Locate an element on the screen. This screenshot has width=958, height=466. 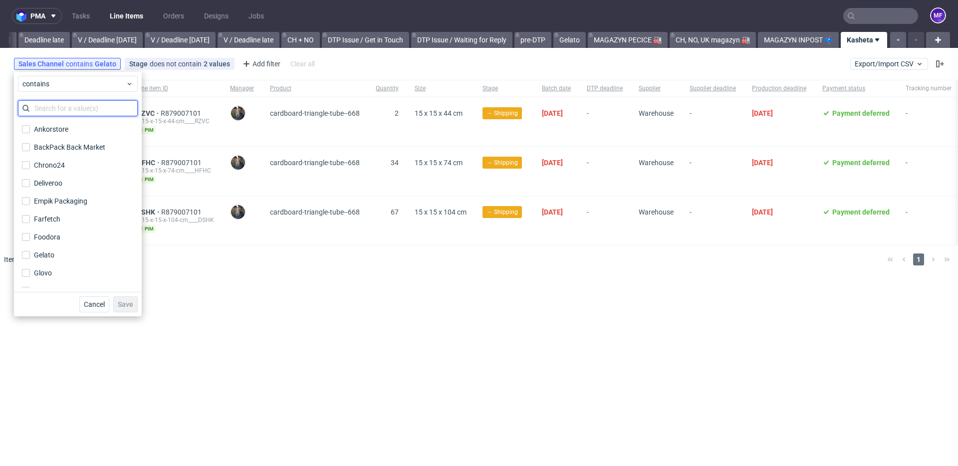
a: Kasheta is located at coordinates (864, 40).